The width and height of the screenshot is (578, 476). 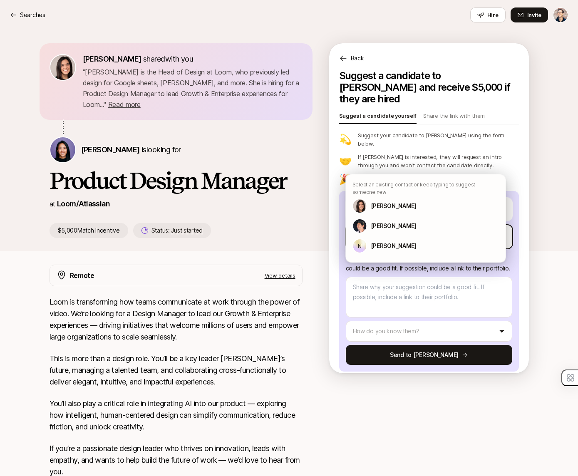 What do you see at coordinates (83, 204) in the screenshot?
I see `a: Loom/Atlassian` at bounding box center [83, 204].